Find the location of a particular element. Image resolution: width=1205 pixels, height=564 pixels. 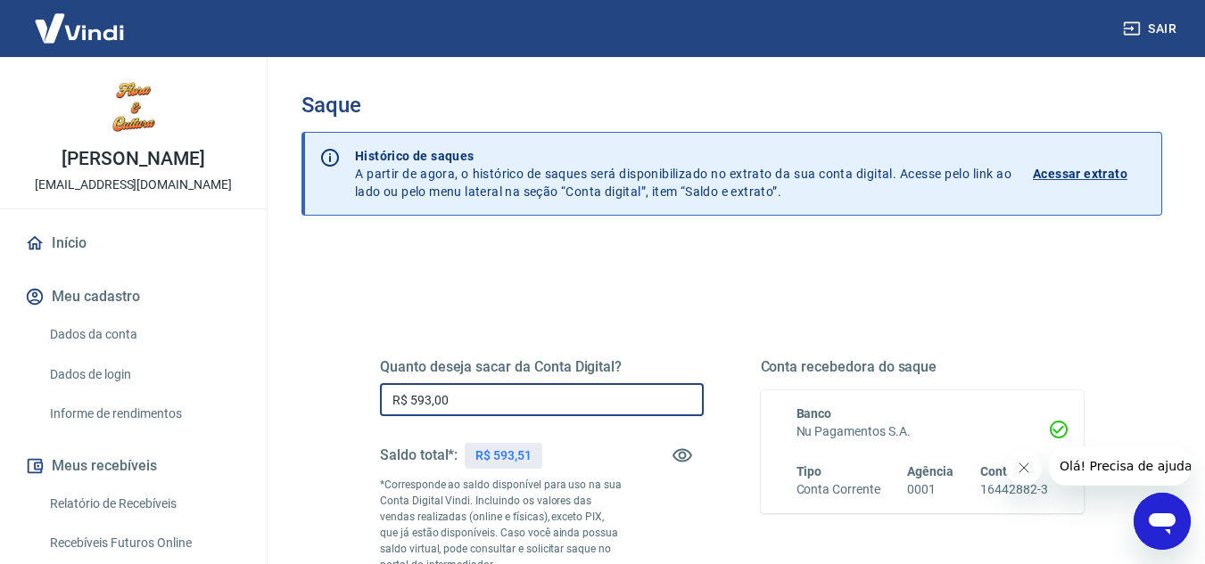

img: logo_orange.svg is located at coordinates (36, 36).